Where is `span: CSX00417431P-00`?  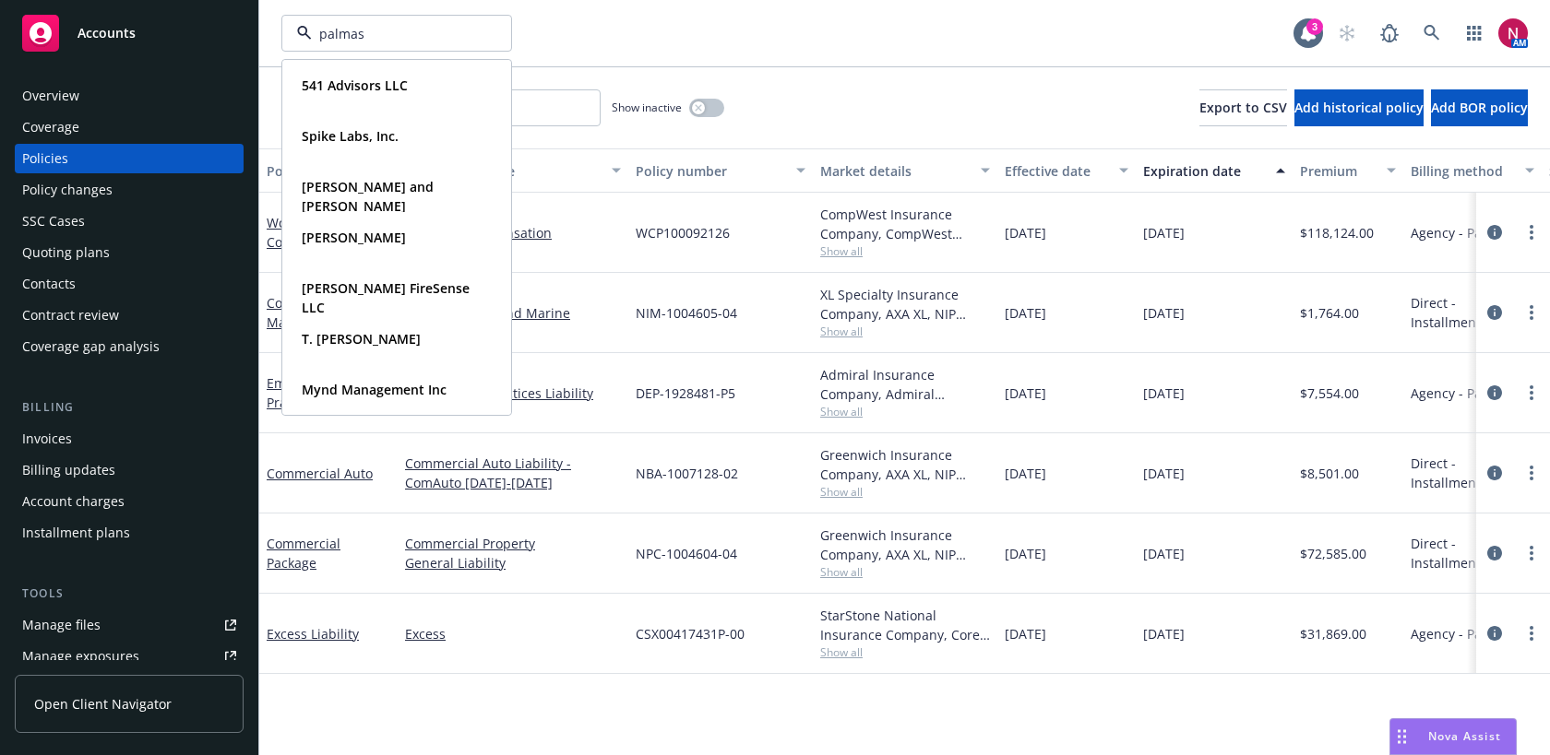 span: CSX00417431P-00 is located at coordinates (690, 634).